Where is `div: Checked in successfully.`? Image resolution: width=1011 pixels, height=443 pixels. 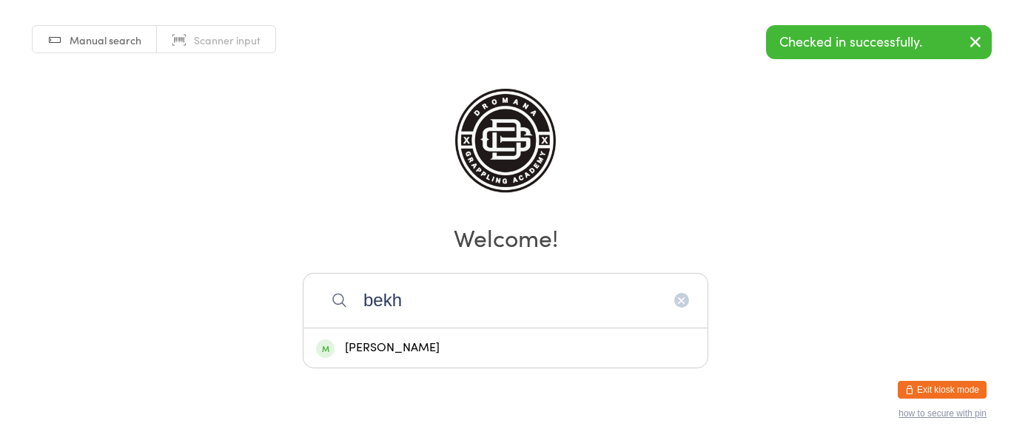
div: Checked in successfully. is located at coordinates (878, 42).